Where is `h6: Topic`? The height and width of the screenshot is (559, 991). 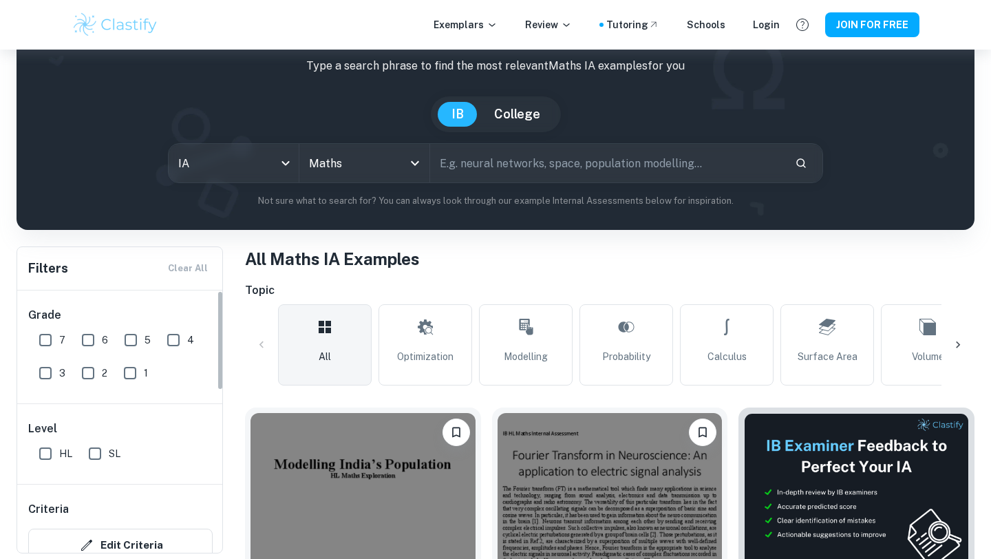
h6: Topic is located at coordinates (610, 290).